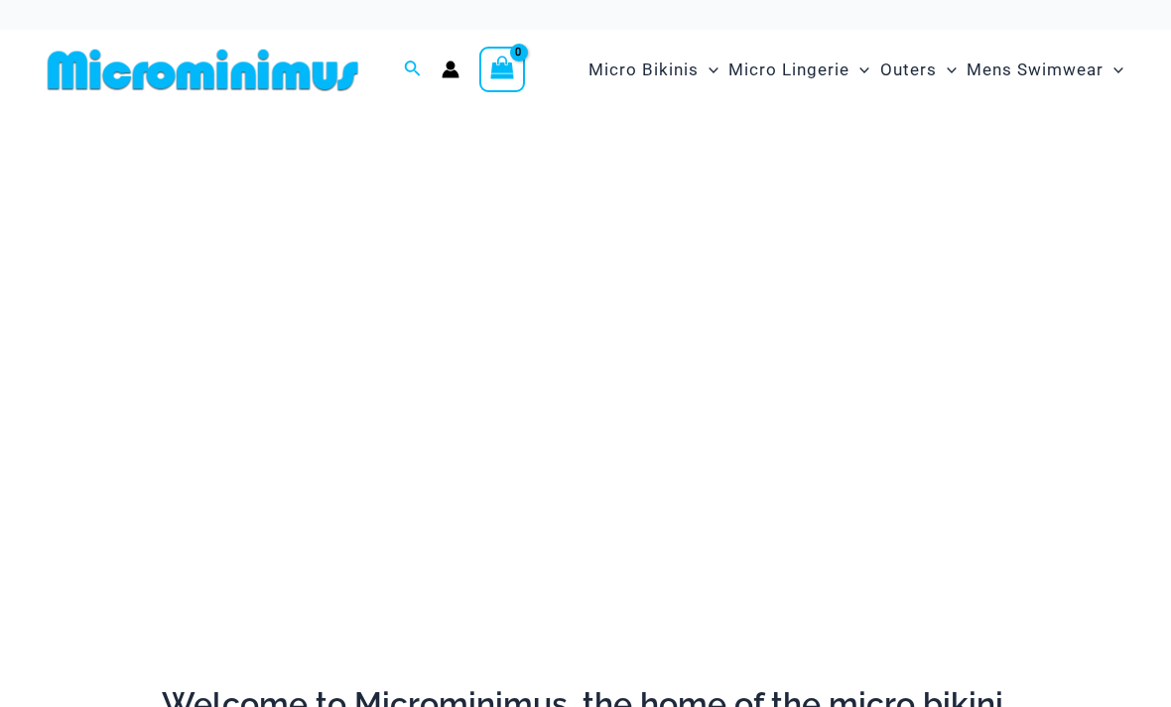 The image size is (1171, 707). Describe the element at coordinates (908, 69) in the screenshot. I see `span: Outers` at that location.